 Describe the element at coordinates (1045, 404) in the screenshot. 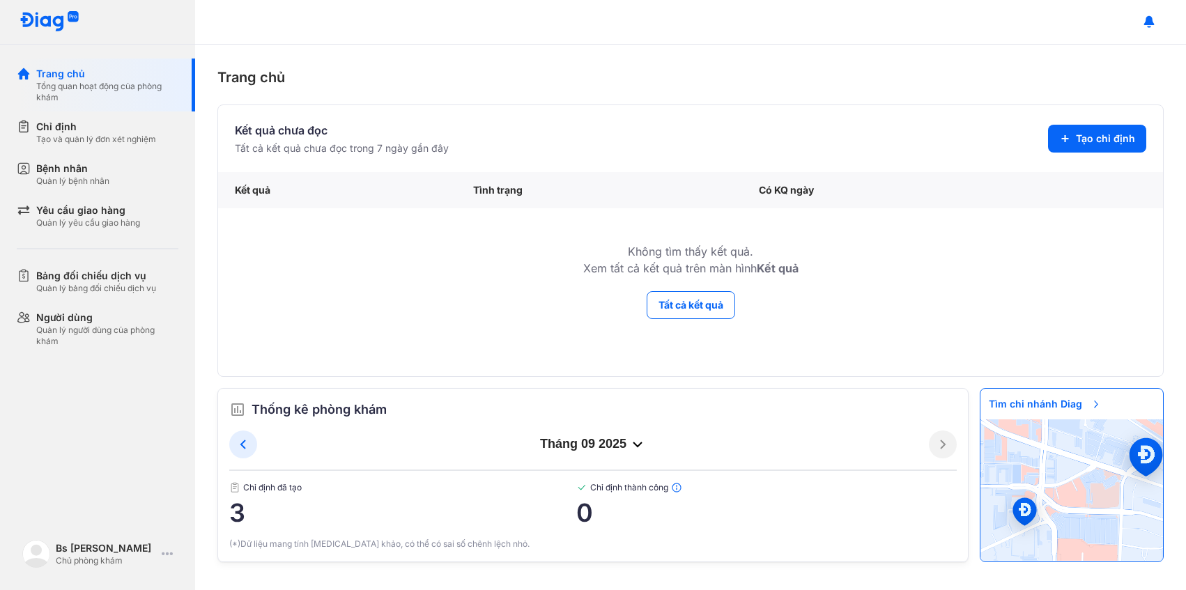

I see `span: Tìm chi nhánh Diag` at that location.